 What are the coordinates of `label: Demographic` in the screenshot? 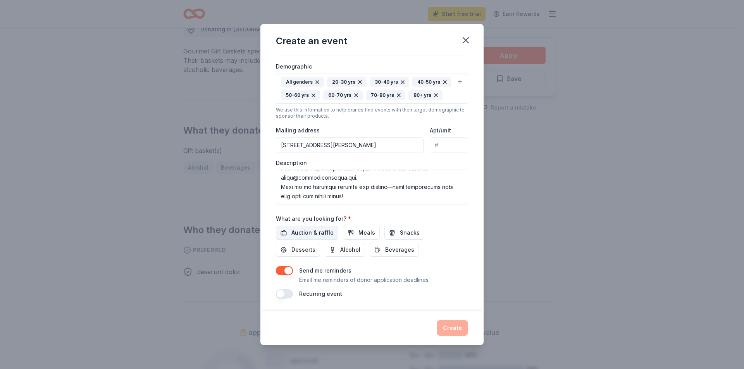 It's located at (294, 67).